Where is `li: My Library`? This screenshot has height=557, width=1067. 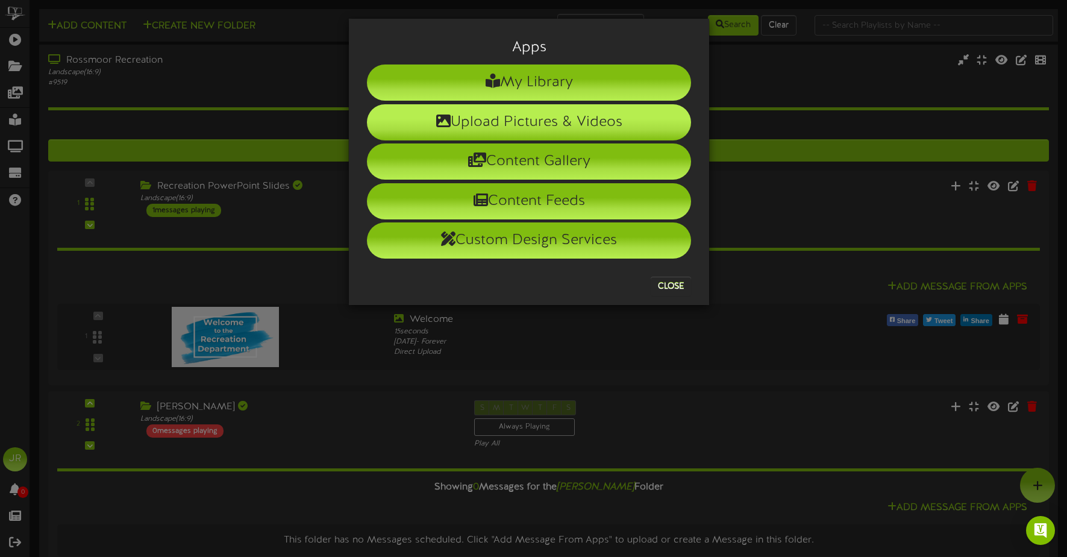 li: My Library is located at coordinates (529, 83).